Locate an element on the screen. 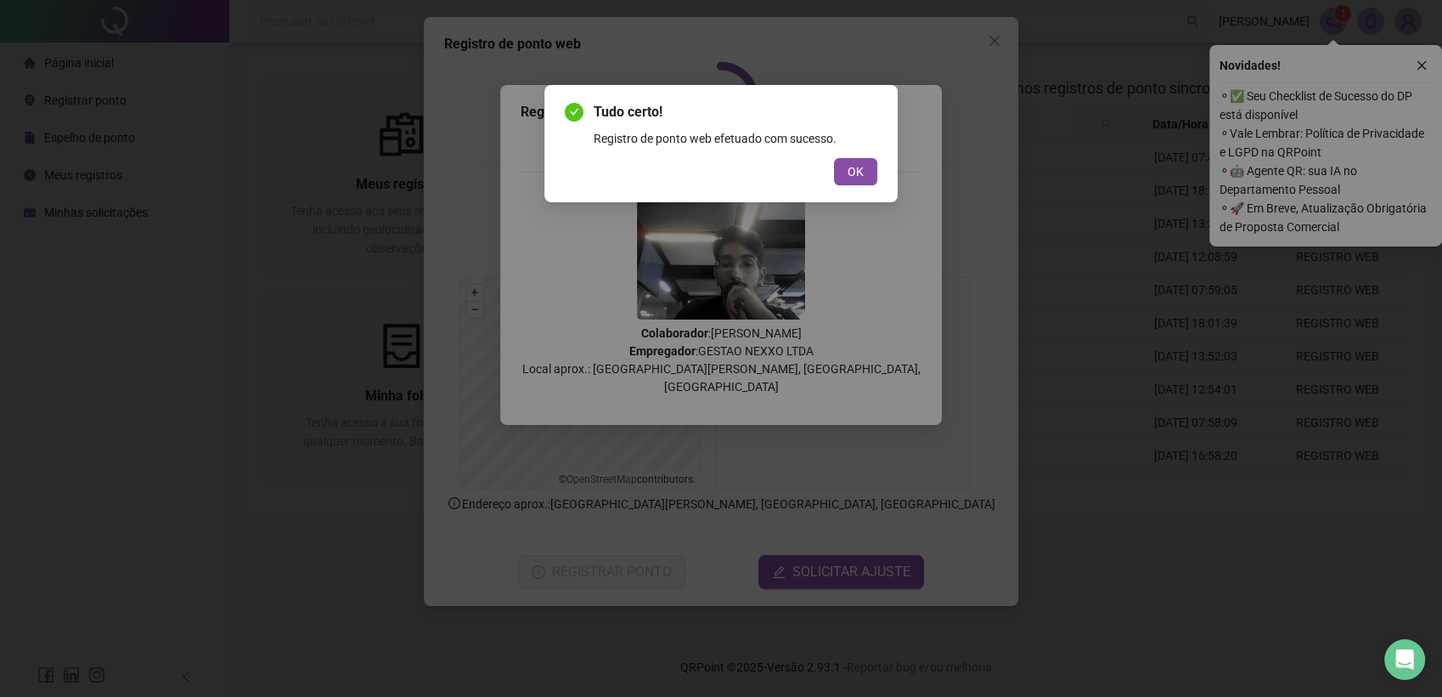 This screenshot has width=1442, height=697. span: check-circle is located at coordinates (574, 112).